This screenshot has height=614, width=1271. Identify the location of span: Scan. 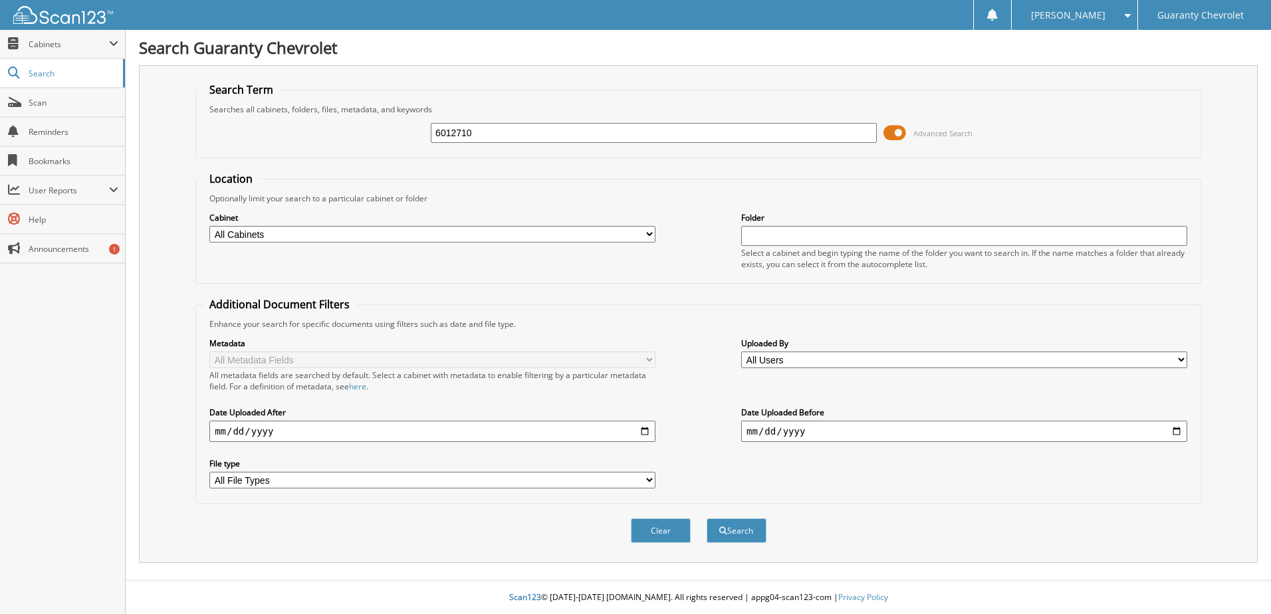
(73, 102).